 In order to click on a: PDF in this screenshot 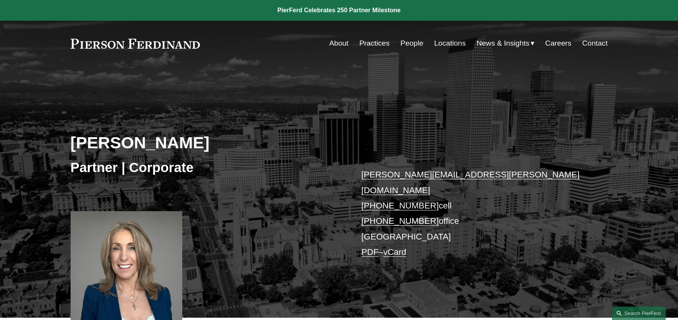, I will do `click(370, 252)`.